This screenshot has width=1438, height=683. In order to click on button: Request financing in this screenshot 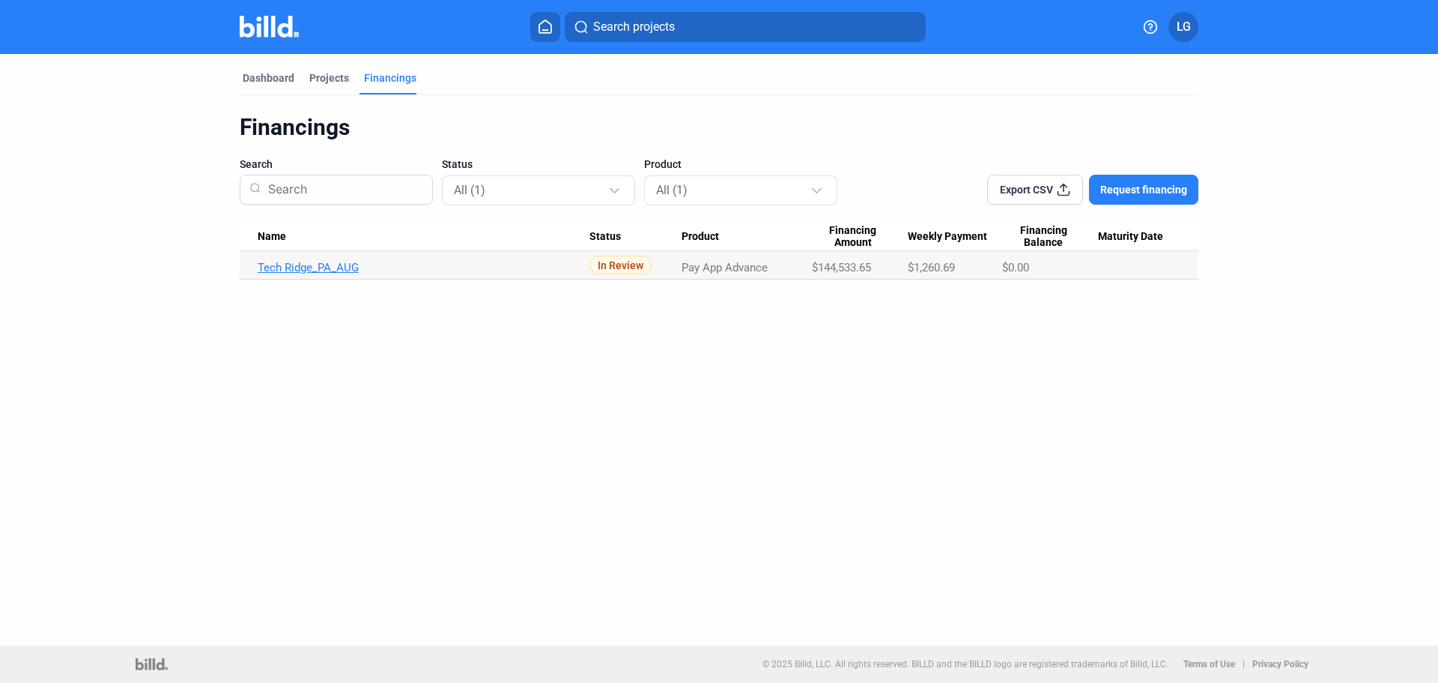, I will do `click(1144, 190)`.